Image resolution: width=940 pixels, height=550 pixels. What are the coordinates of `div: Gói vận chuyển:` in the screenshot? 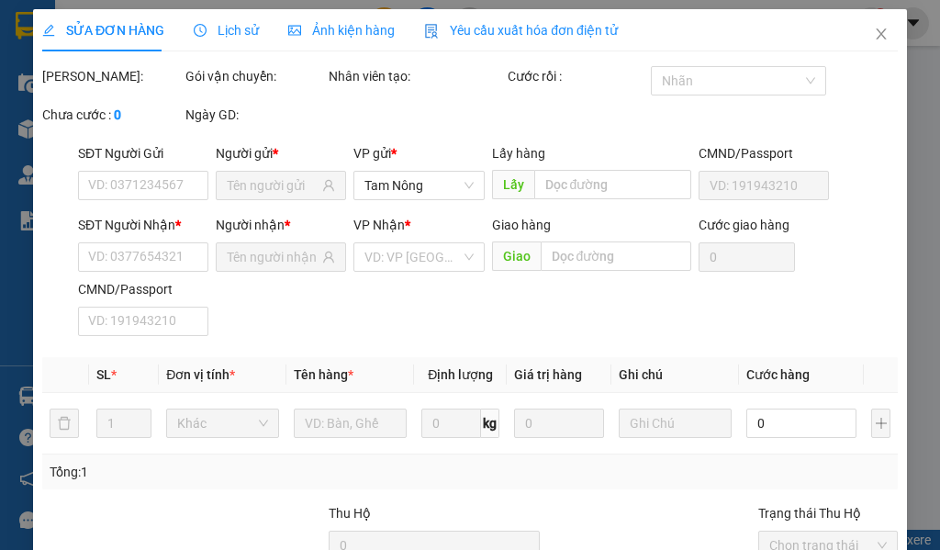 It's located at (255, 76).